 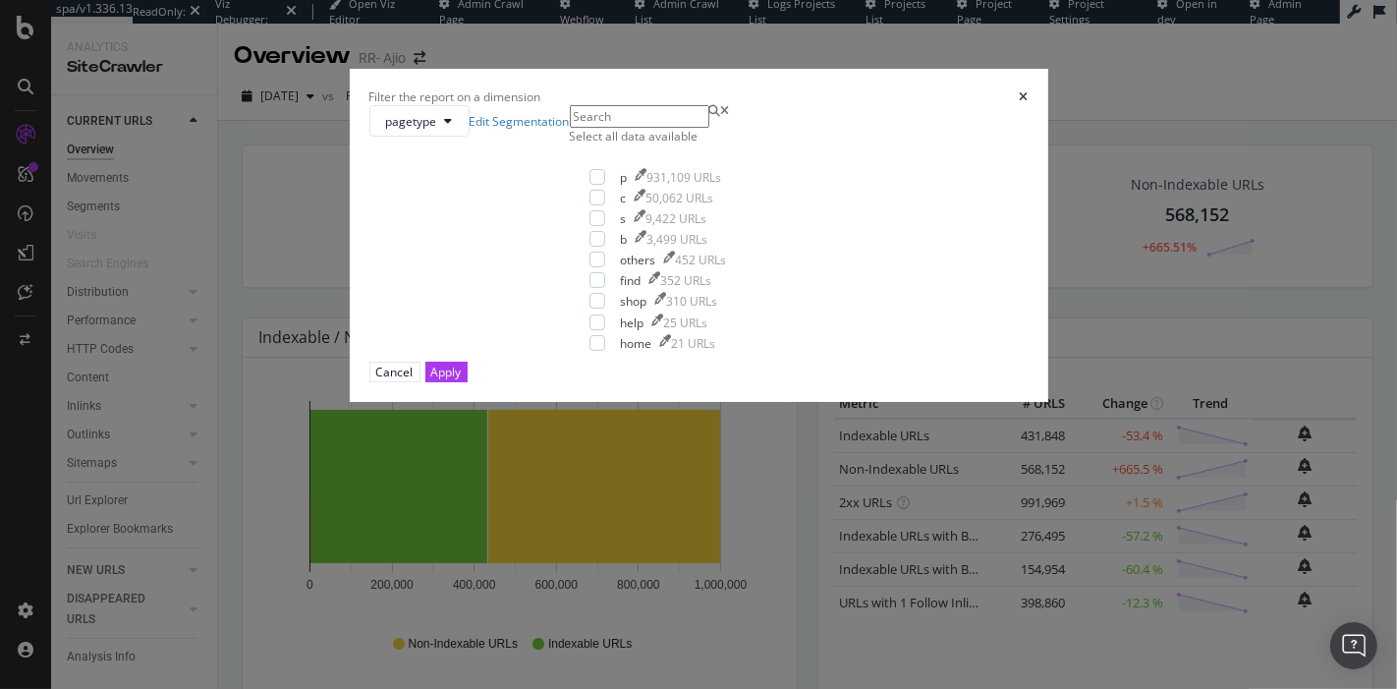 I want to click on div: Open Intercom Messenger, so click(x=1354, y=646).